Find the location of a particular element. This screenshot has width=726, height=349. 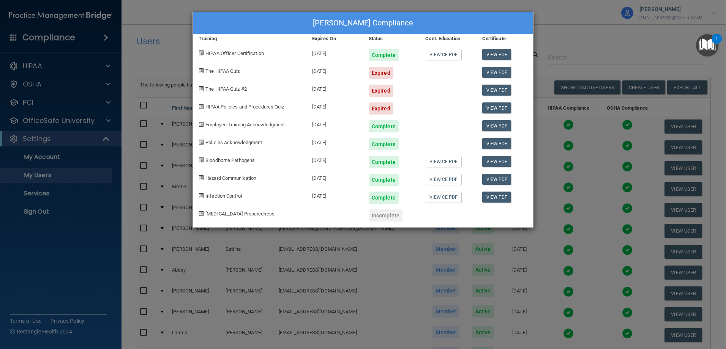

span: Infection Control is located at coordinates (224, 196).